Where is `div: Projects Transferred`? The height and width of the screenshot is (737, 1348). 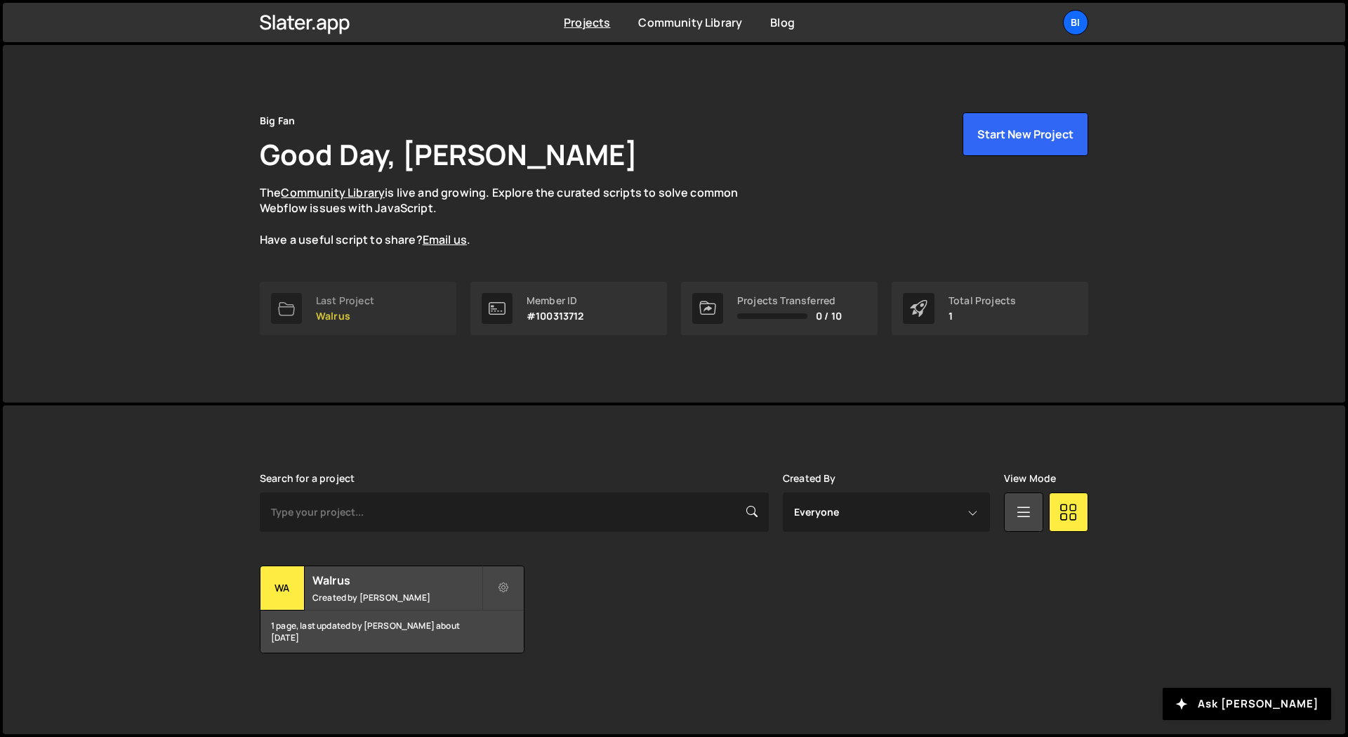 div: Projects Transferred is located at coordinates (789, 301).